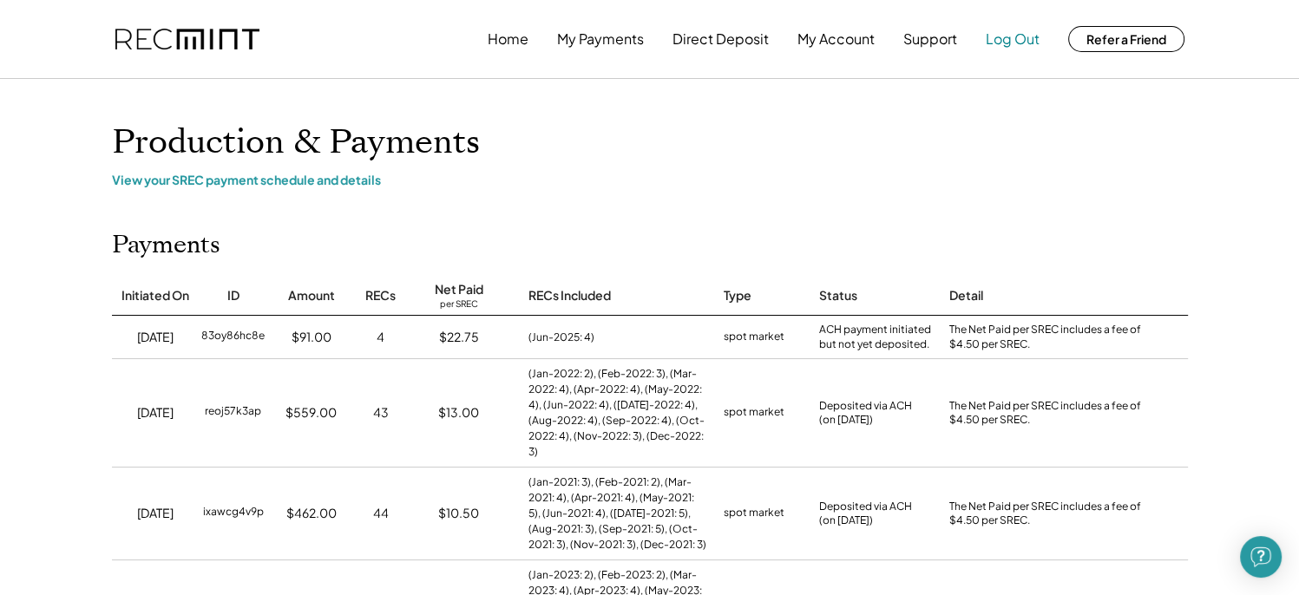 This screenshot has height=595, width=1299. Describe the element at coordinates (311, 413) in the screenshot. I see `div: $559.00` at that location.